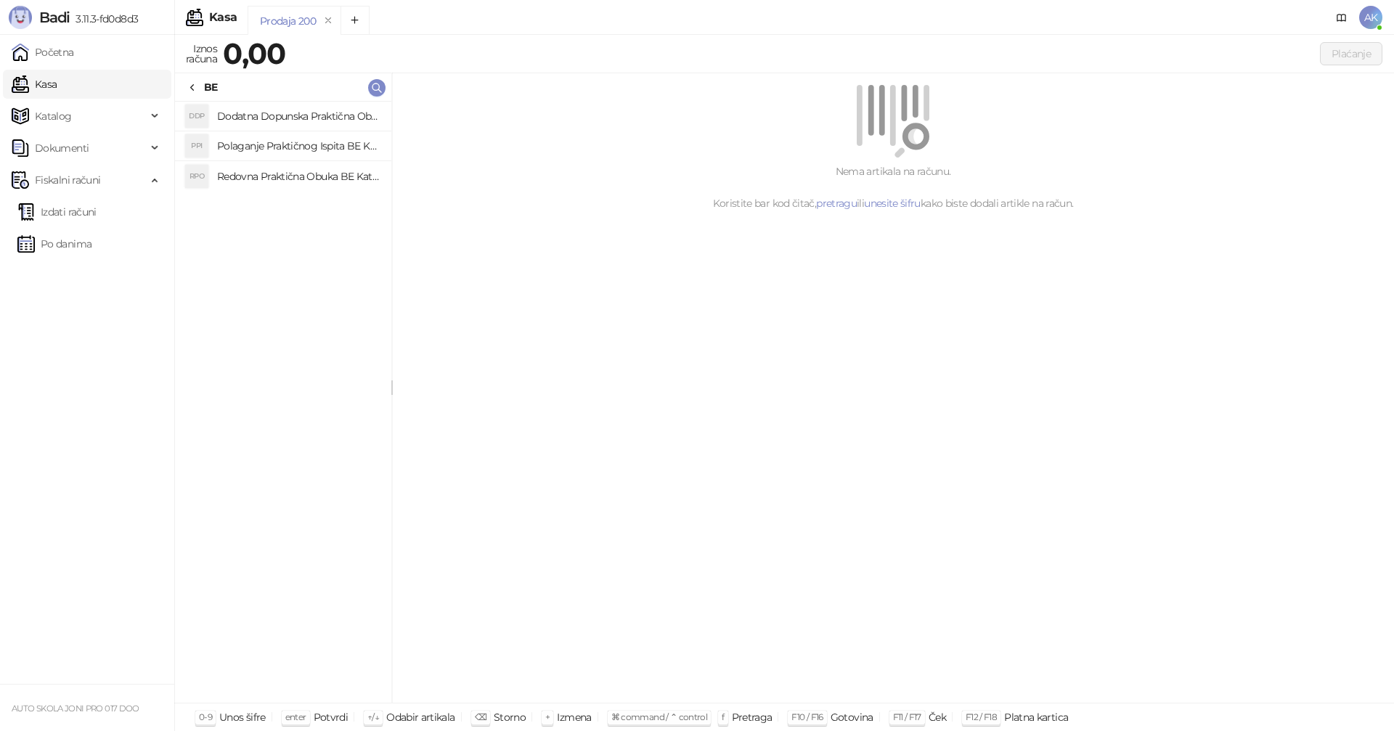 This screenshot has width=1394, height=731. I want to click on h4: Redovna Praktična Obuka BE Kategorije, so click(298, 176).